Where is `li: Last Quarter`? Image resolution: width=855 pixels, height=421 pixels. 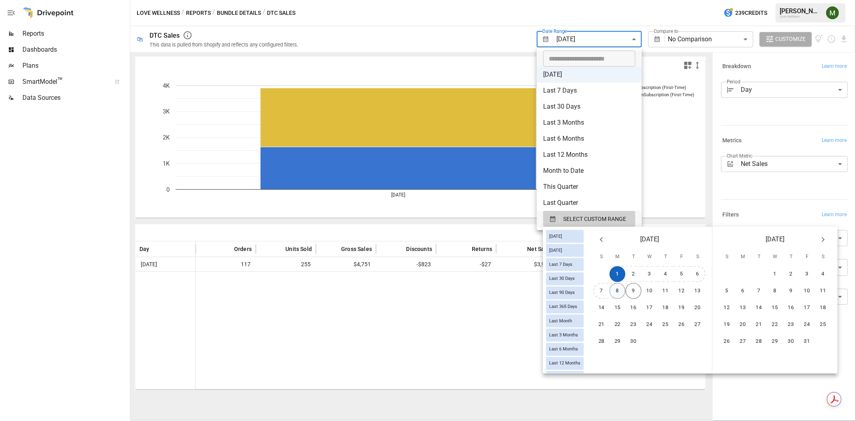
li: Last Quarter is located at coordinates (589, 203).